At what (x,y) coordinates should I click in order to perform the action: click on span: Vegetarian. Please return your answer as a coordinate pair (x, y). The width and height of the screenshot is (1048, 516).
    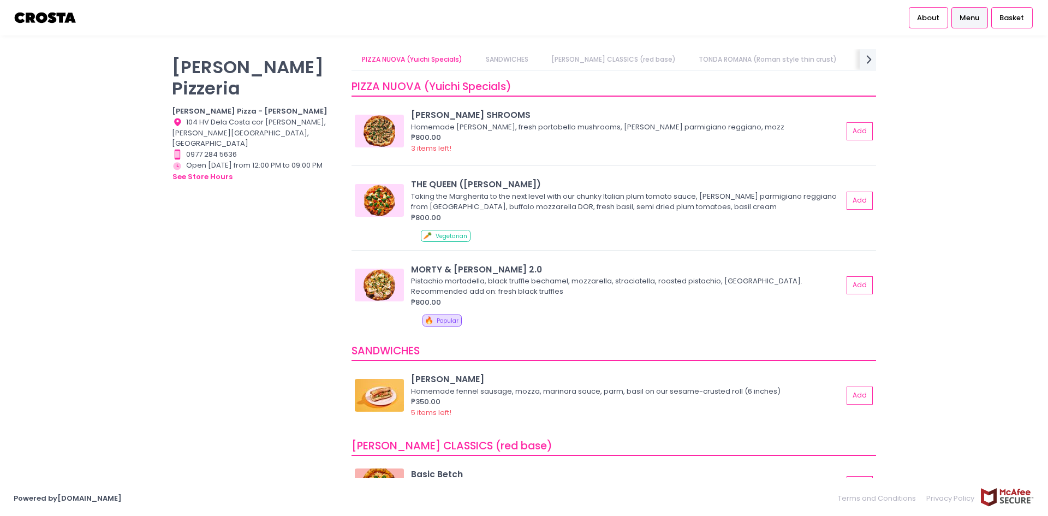
    Looking at the image, I should click on (452, 236).